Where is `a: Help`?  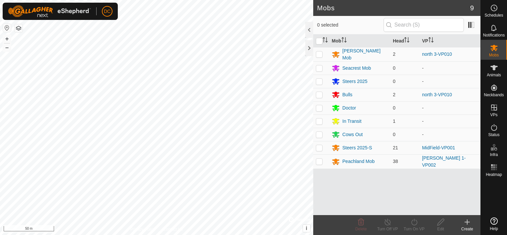 a: Help is located at coordinates (493, 224).